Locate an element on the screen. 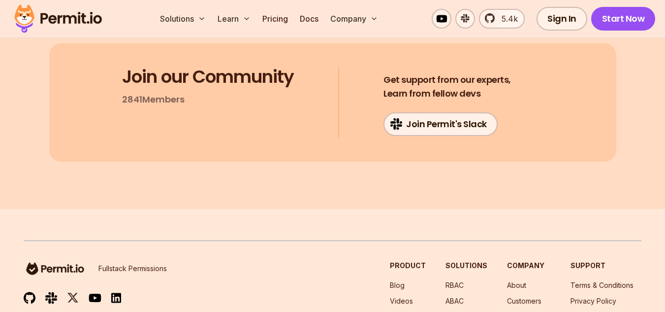 The height and width of the screenshot is (312, 665). h3: Support is located at coordinates (606, 265).